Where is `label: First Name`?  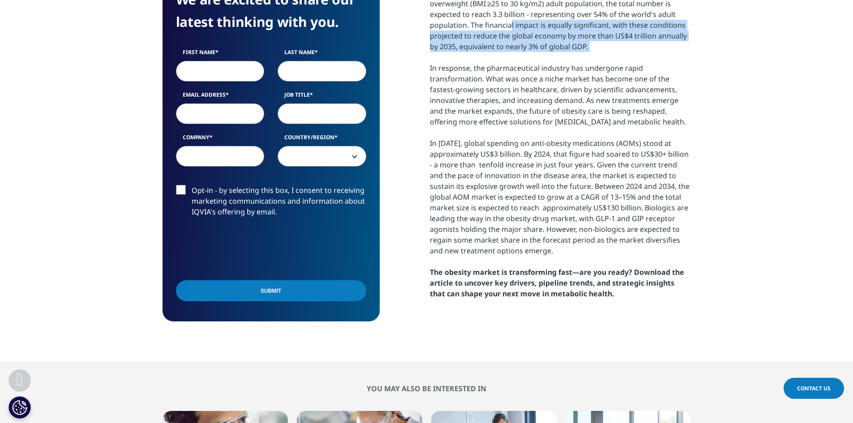
label: First Name is located at coordinates (220, 55).